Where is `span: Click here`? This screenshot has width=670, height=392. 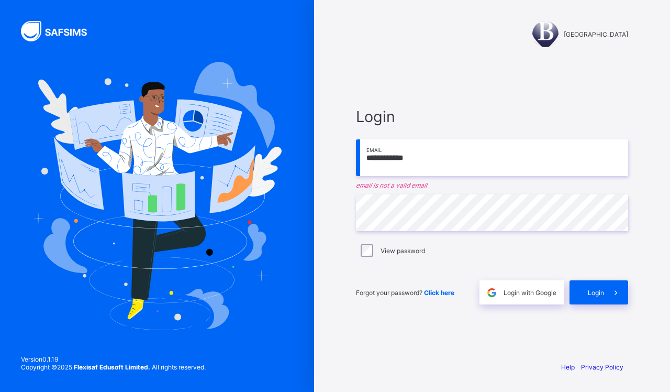
span: Click here is located at coordinates (439, 292).